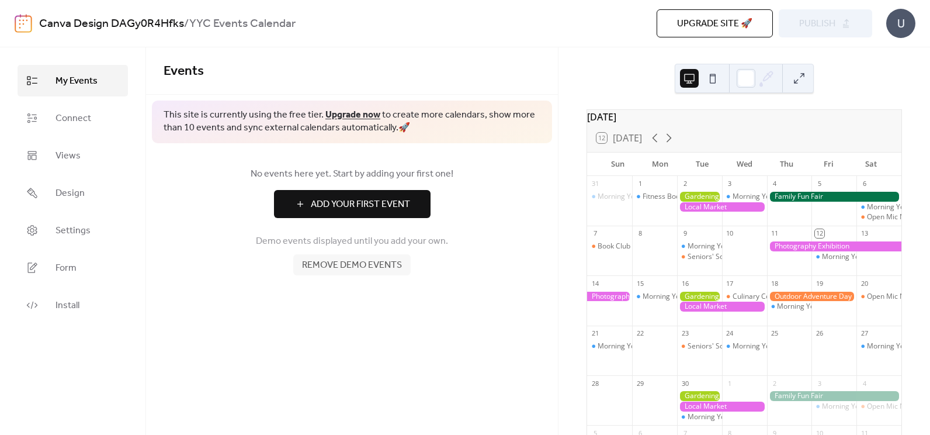 Image resolution: width=930 pixels, height=435 pixels. I want to click on div: Sun, so click(618, 164).